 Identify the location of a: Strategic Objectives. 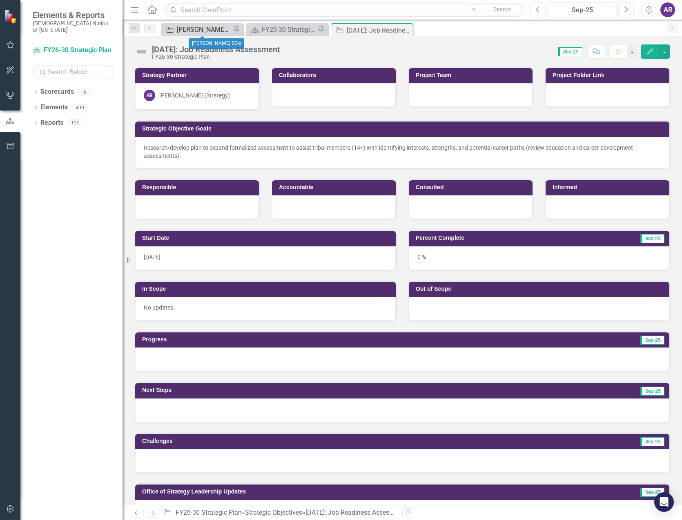
(274, 513).